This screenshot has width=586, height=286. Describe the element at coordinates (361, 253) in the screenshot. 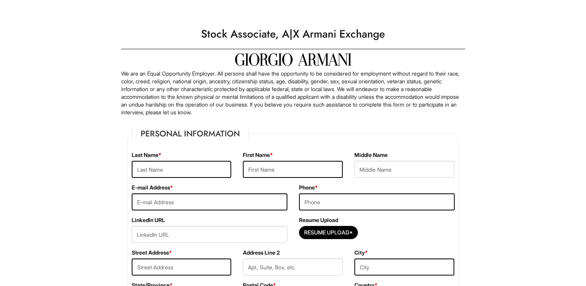

I see `label: City` at that location.